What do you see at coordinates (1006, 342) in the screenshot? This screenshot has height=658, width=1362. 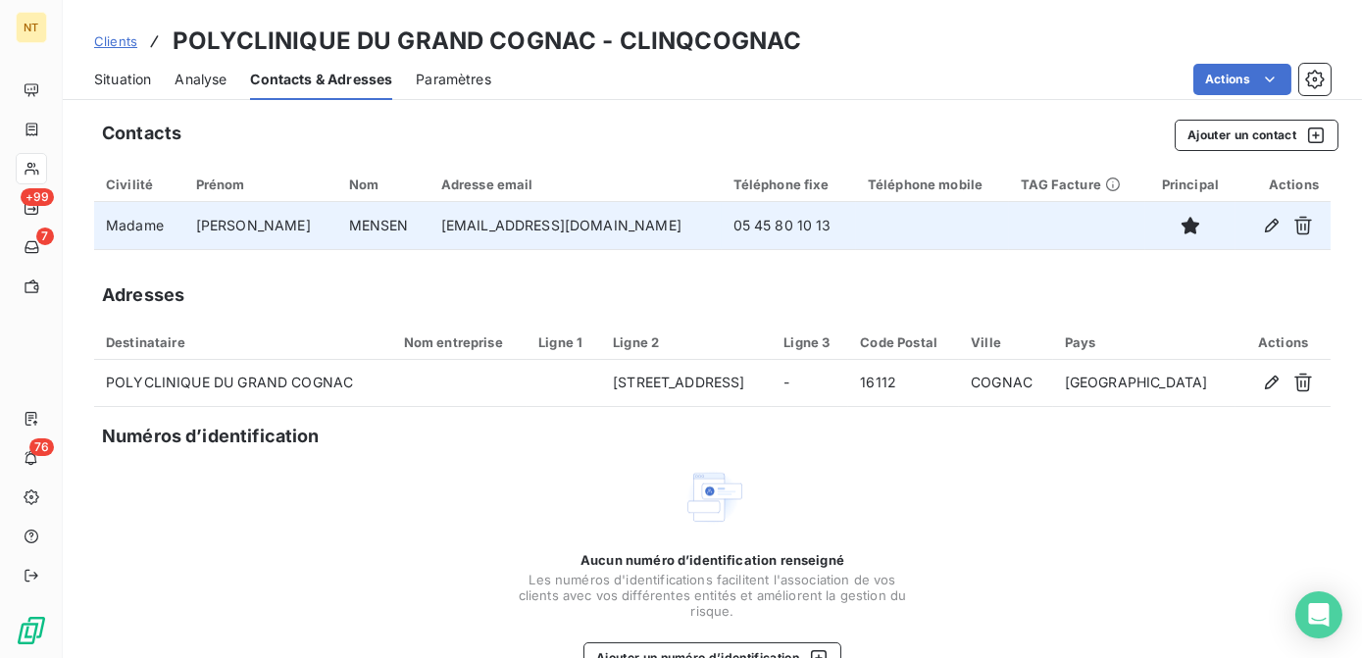 I see `div: Ville` at bounding box center [1006, 342].